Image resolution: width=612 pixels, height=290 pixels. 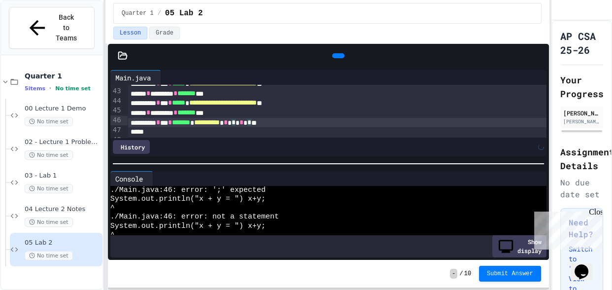 What do you see at coordinates (116, 91) in the screenshot?
I see `div: 43` at bounding box center [116, 91].